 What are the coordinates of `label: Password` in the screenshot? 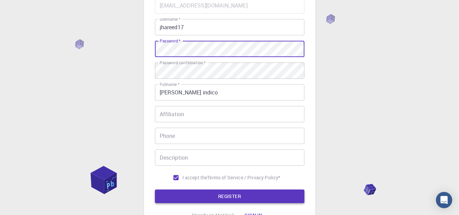 It's located at (170, 41).